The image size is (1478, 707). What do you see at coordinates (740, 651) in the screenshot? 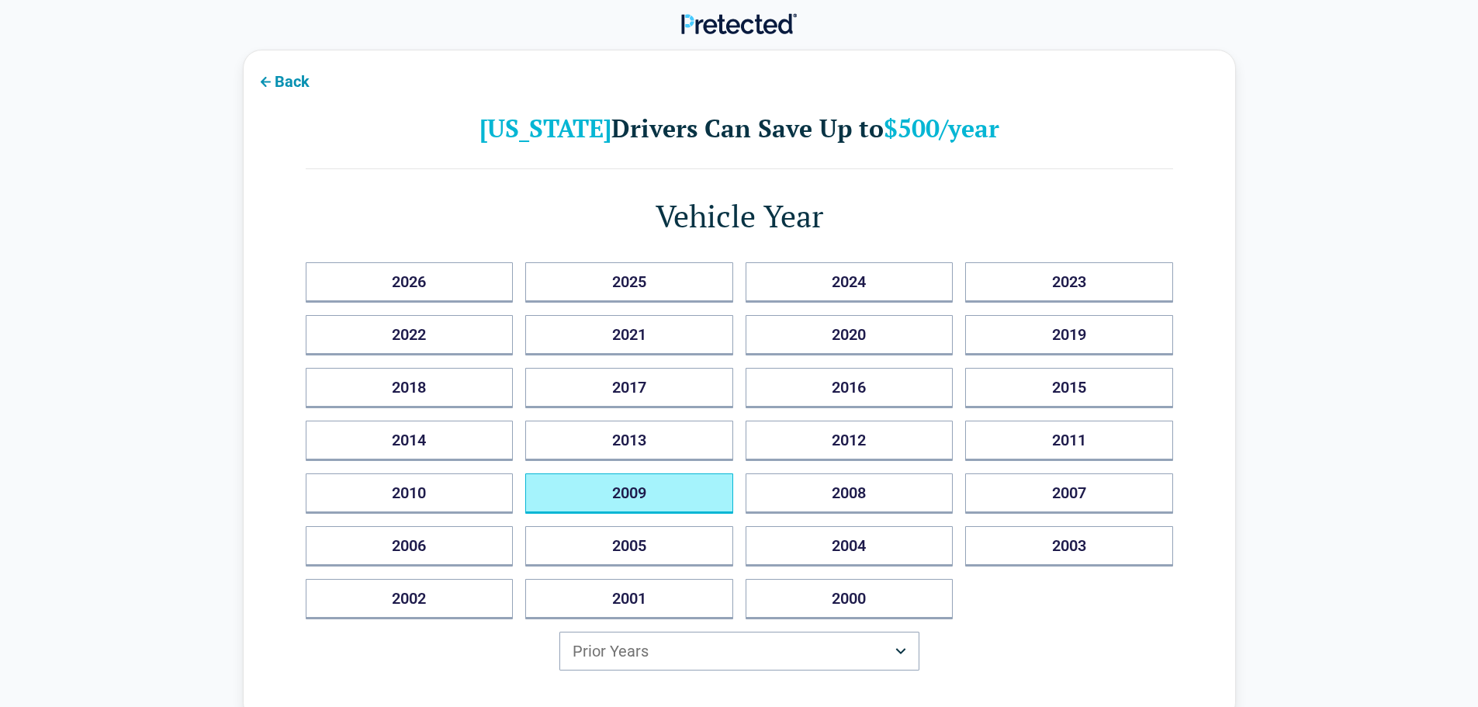
I see `button: Prior Years` at bounding box center [740, 651].